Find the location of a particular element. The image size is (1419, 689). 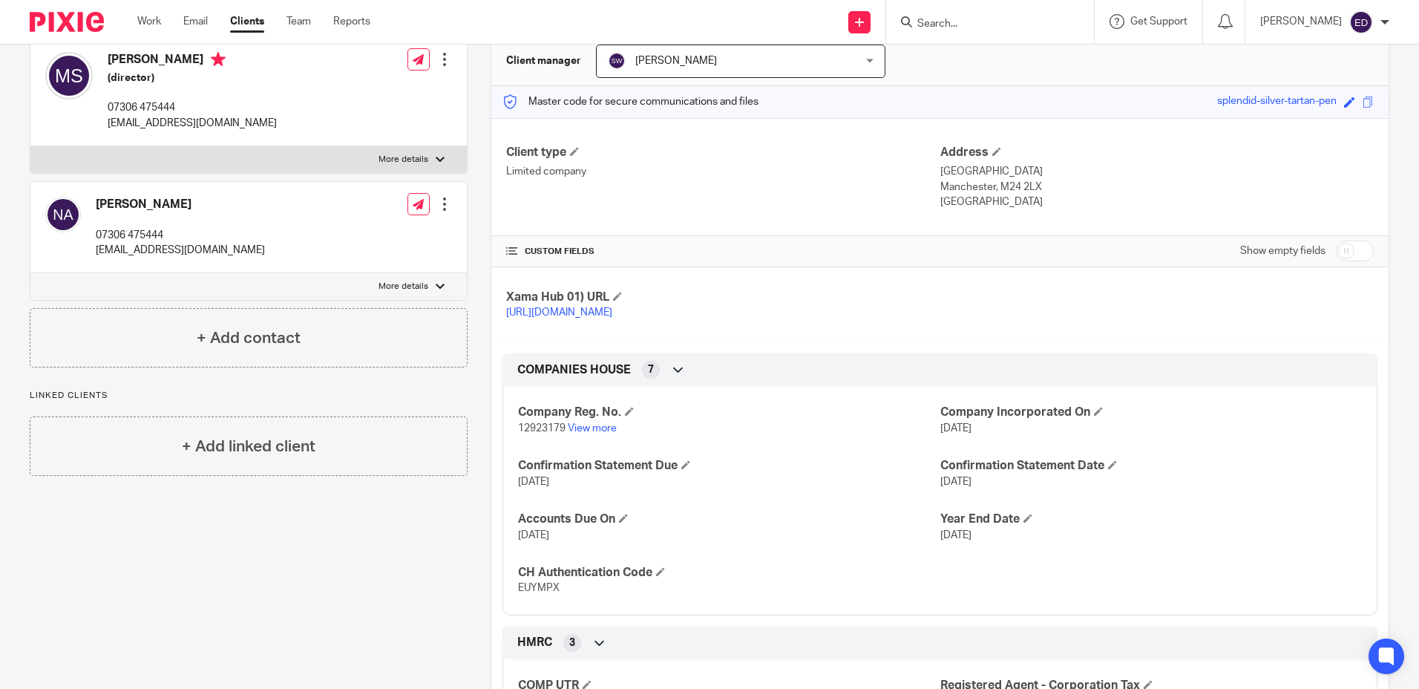

h4: Company Incorporated On is located at coordinates (1151, 412).